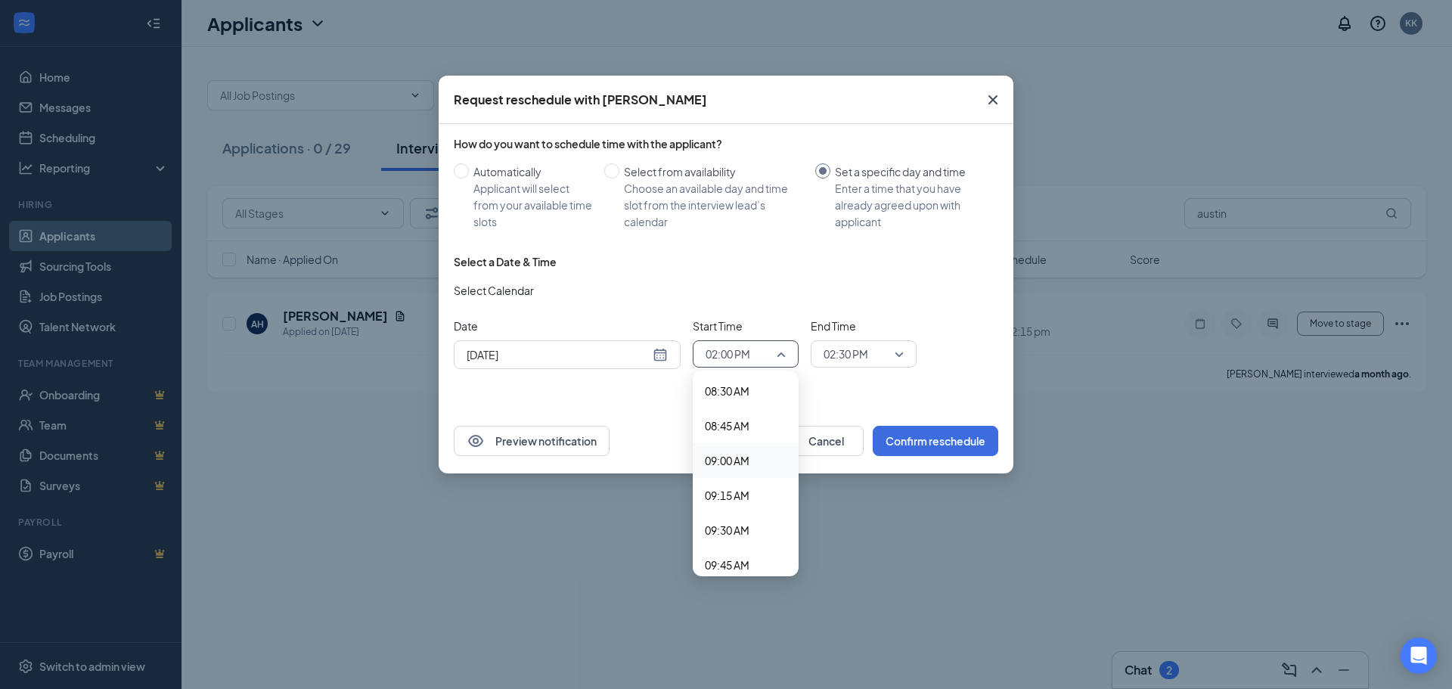 This screenshot has width=1452, height=689. I want to click on span: 09:15 AM, so click(727, 495).